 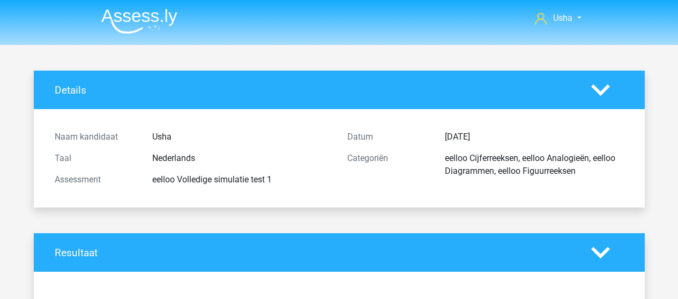 What do you see at coordinates (95, 137) in the screenshot?
I see `div: Naam kandidaat` at bounding box center [95, 137].